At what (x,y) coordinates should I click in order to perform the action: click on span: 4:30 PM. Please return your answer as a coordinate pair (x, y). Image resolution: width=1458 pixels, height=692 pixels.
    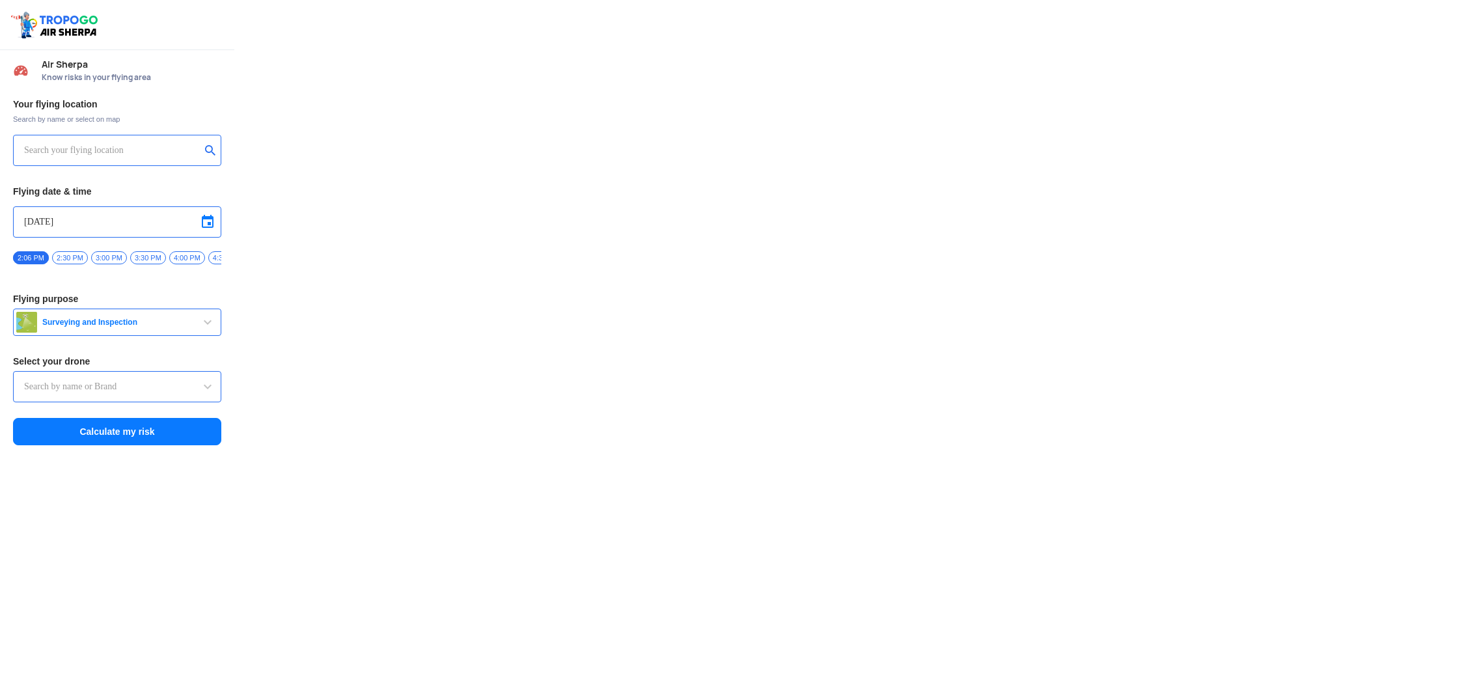
    Looking at the image, I should click on (226, 258).